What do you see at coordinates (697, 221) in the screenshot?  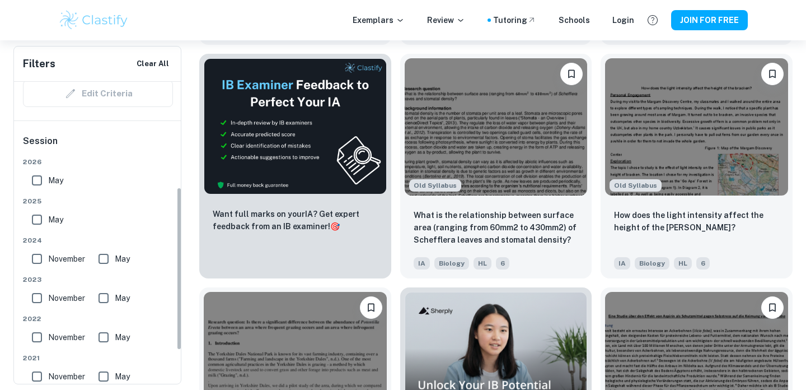 I see `p: How does the light intensity affect the height of the bracken?` at bounding box center [697, 221].